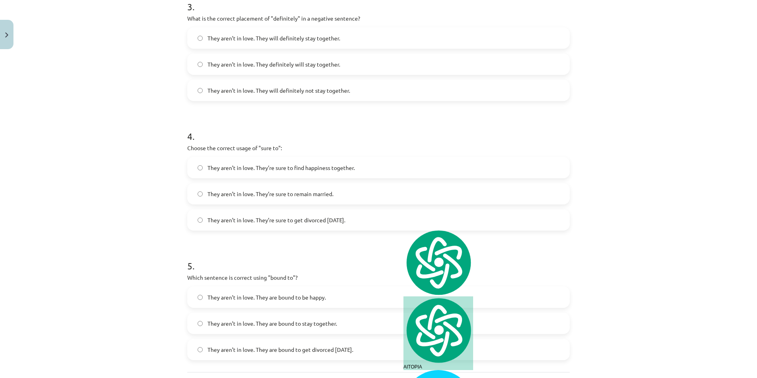 Image resolution: width=757 pixels, height=378 pixels. I want to click on div: AITOPIA, so click(438, 332).